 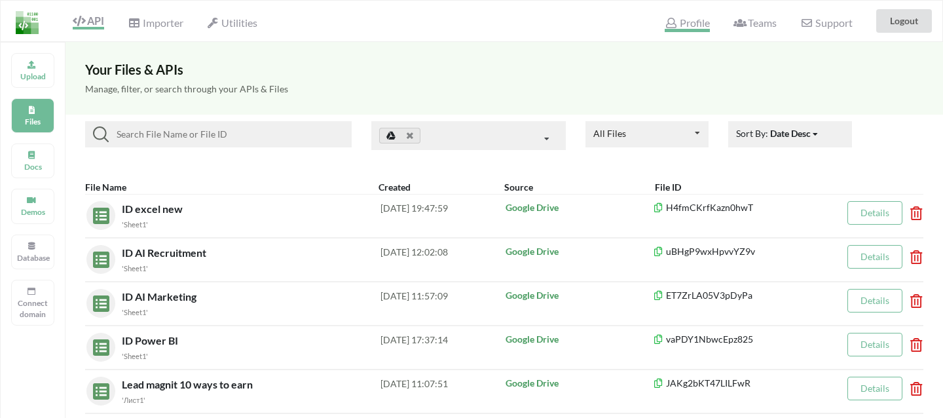 What do you see at coordinates (189, 384) in the screenshot?
I see `span: Lead magnit 10 ways to earn` at bounding box center [189, 384].